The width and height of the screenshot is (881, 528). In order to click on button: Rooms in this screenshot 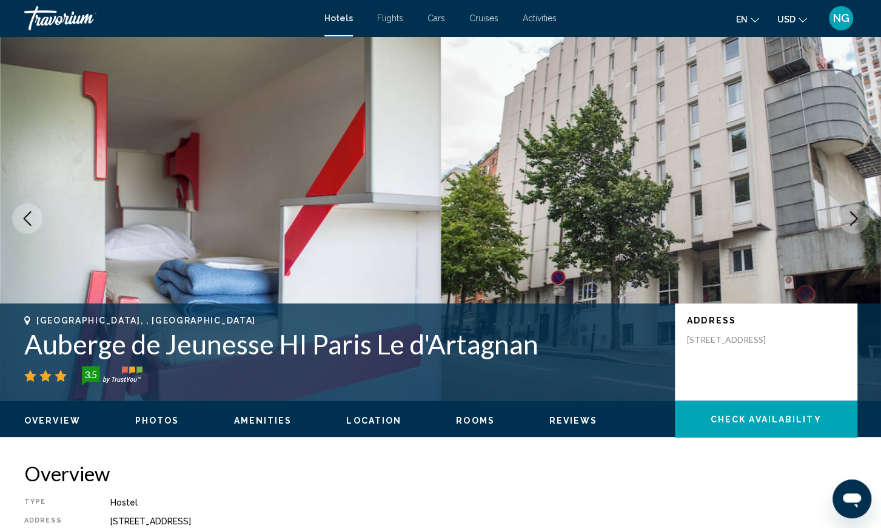, I will do `click(475, 420)`.